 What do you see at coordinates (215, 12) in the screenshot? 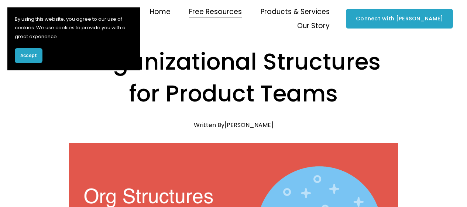
I see `span: Free Resources` at bounding box center [215, 12].